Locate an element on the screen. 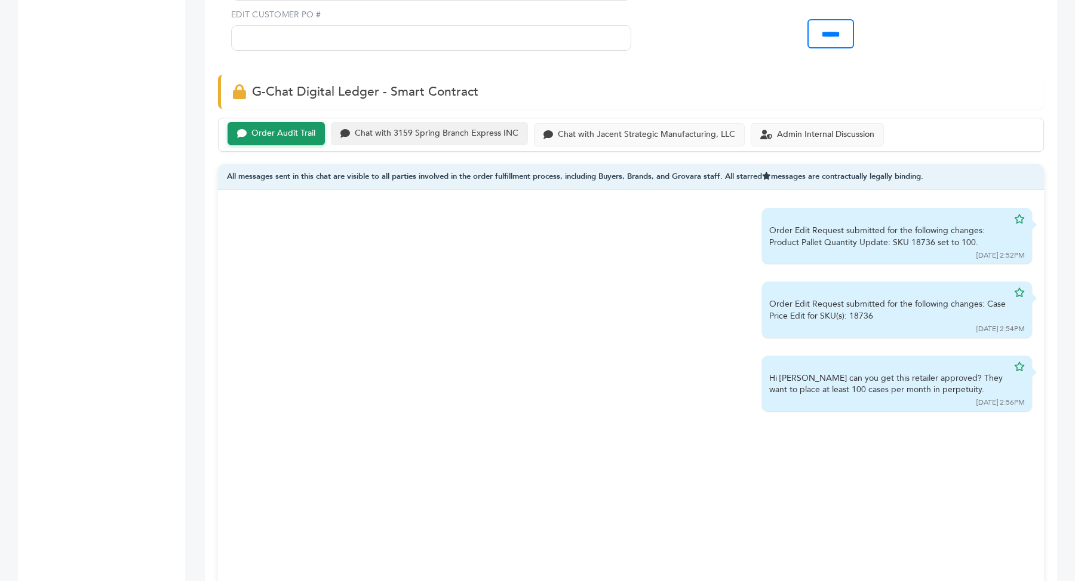 Image resolution: width=1075 pixels, height=581 pixels. div: Order Edit Request submitted for the following changes: Case Price Edit for SKU(s): 18736 is located at coordinates (889, 309).